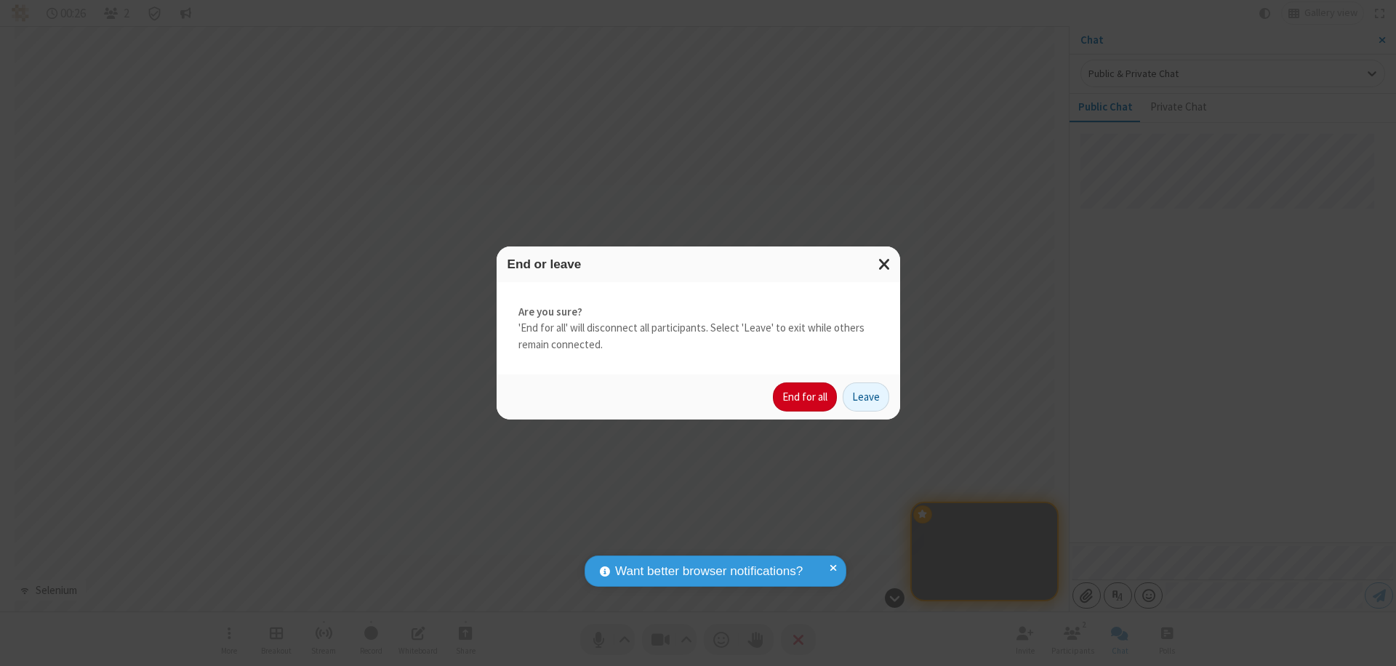 The height and width of the screenshot is (666, 1396). Describe the element at coordinates (885, 264) in the screenshot. I see `button: Close modal` at that location.